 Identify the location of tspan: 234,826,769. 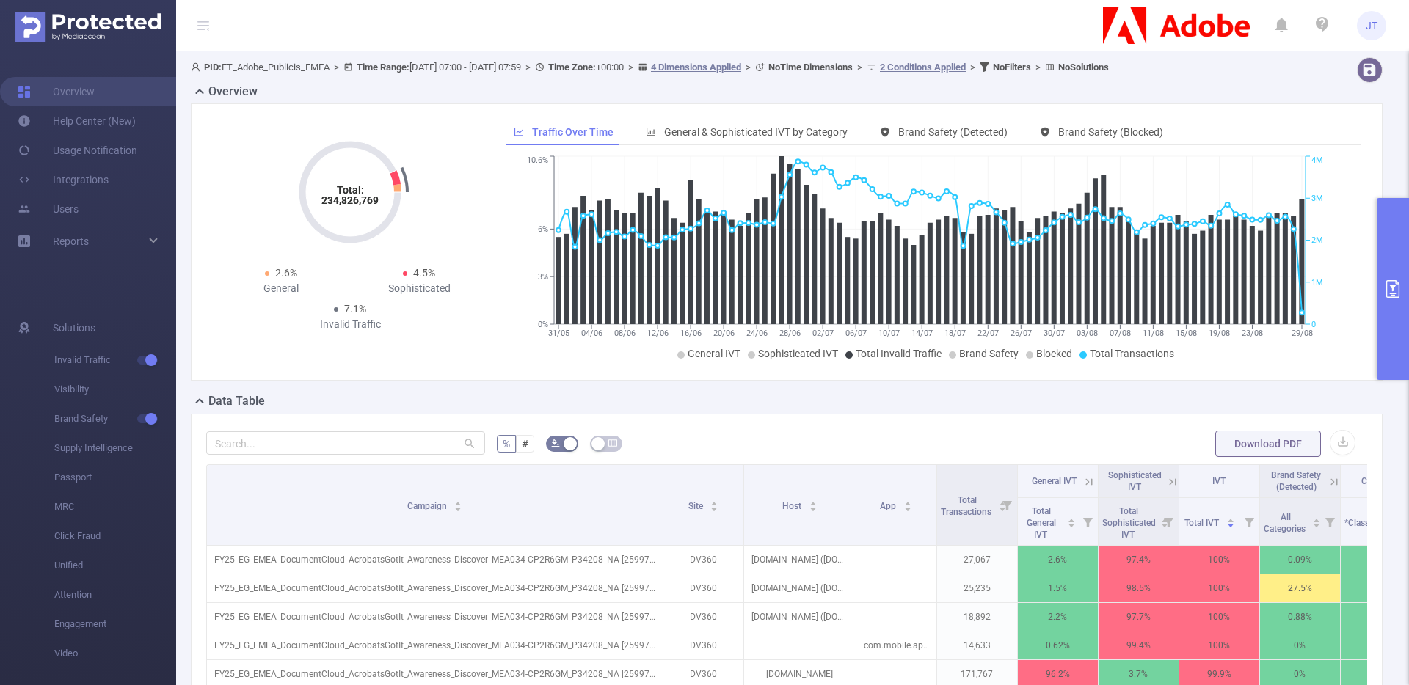
(350, 200).